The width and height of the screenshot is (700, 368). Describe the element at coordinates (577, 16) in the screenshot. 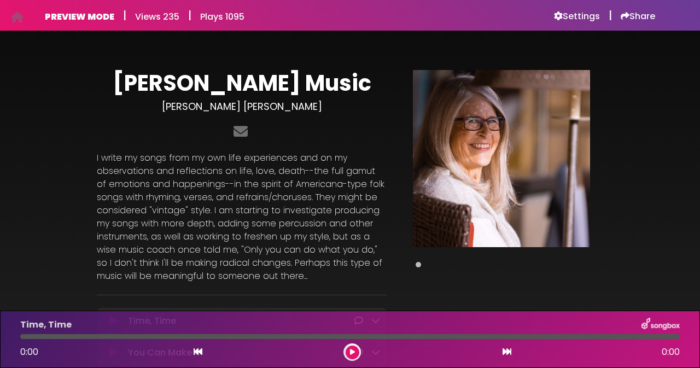

I see `h6: Settings` at that location.